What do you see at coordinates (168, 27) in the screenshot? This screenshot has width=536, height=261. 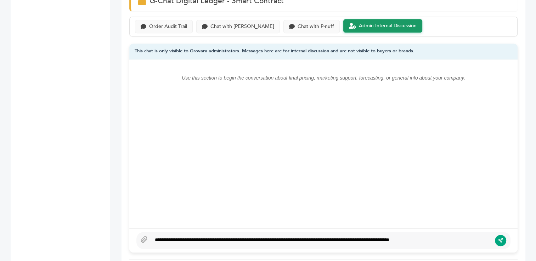 I see `div: Order Audit Trail` at bounding box center [168, 27].